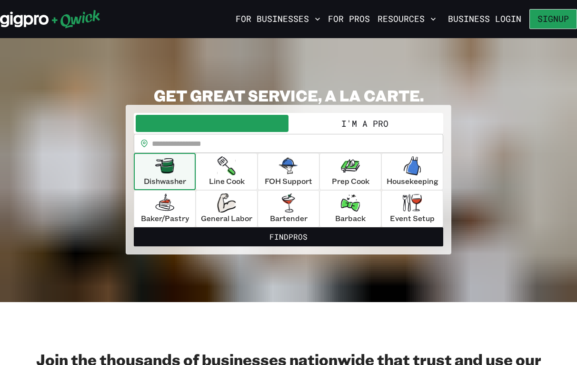 The width and height of the screenshot is (577, 365). I want to click on h2: GET GREAT SERVICE, A LA CARTE., so click(288, 95).